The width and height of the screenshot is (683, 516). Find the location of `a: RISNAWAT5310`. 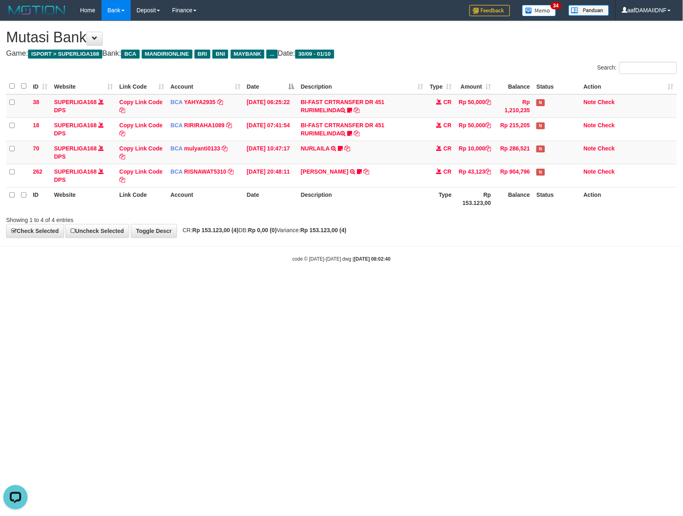

a: RISNAWAT5310 is located at coordinates (206, 171).